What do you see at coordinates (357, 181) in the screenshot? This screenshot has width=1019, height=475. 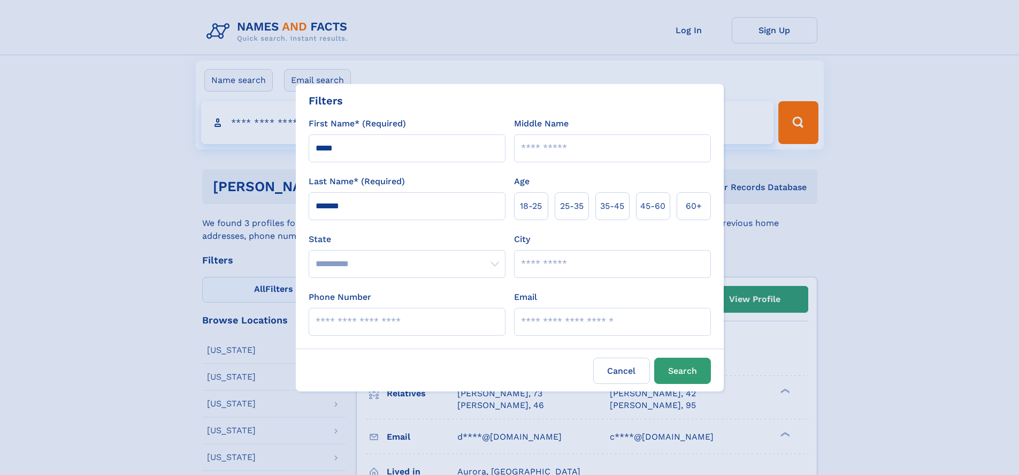 I see `label: Last Name* (Required)` at bounding box center [357, 181].